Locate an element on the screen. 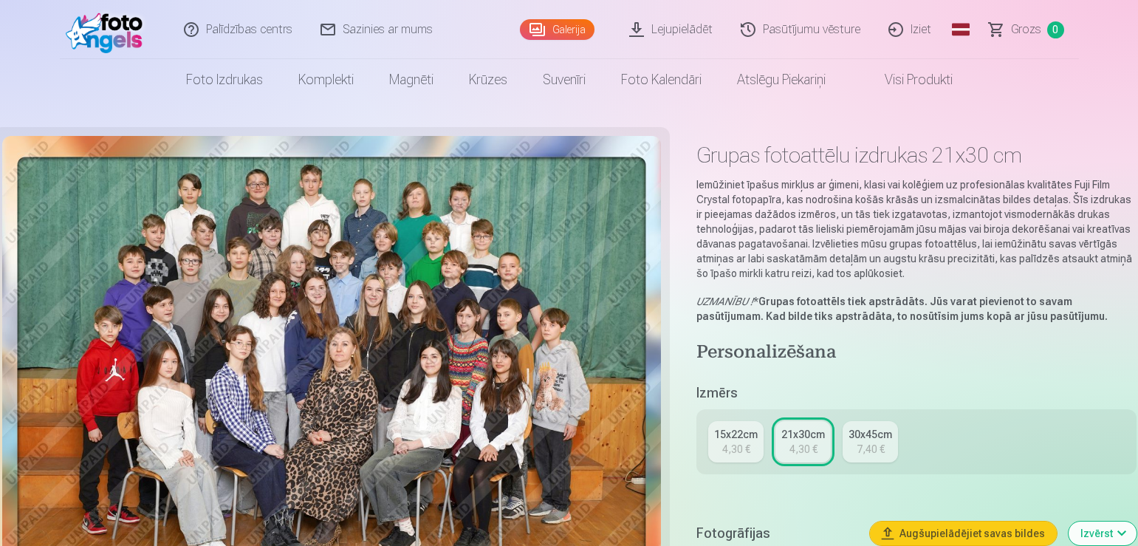  h5: Izmērs is located at coordinates (916, 393).